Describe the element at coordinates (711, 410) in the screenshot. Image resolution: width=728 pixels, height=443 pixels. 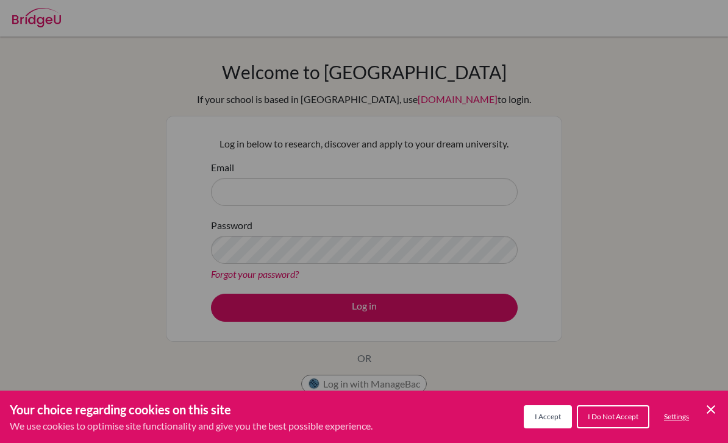
I see `button: Save and close` at that location.